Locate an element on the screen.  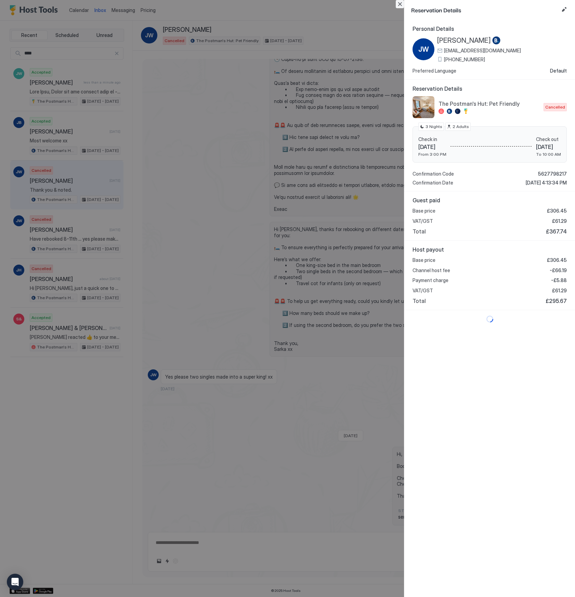
span: To 10:00 AM is located at coordinates (548, 154).